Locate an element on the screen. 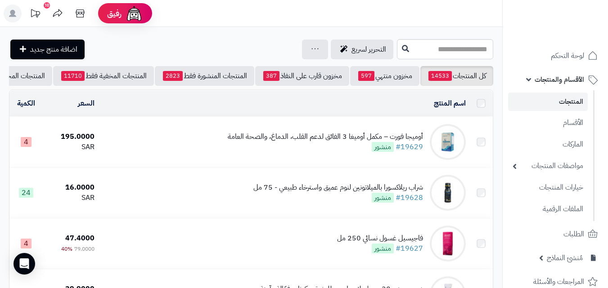 The height and width of the screenshot is (288, 608). a: اسم المنتج is located at coordinates (450, 103).